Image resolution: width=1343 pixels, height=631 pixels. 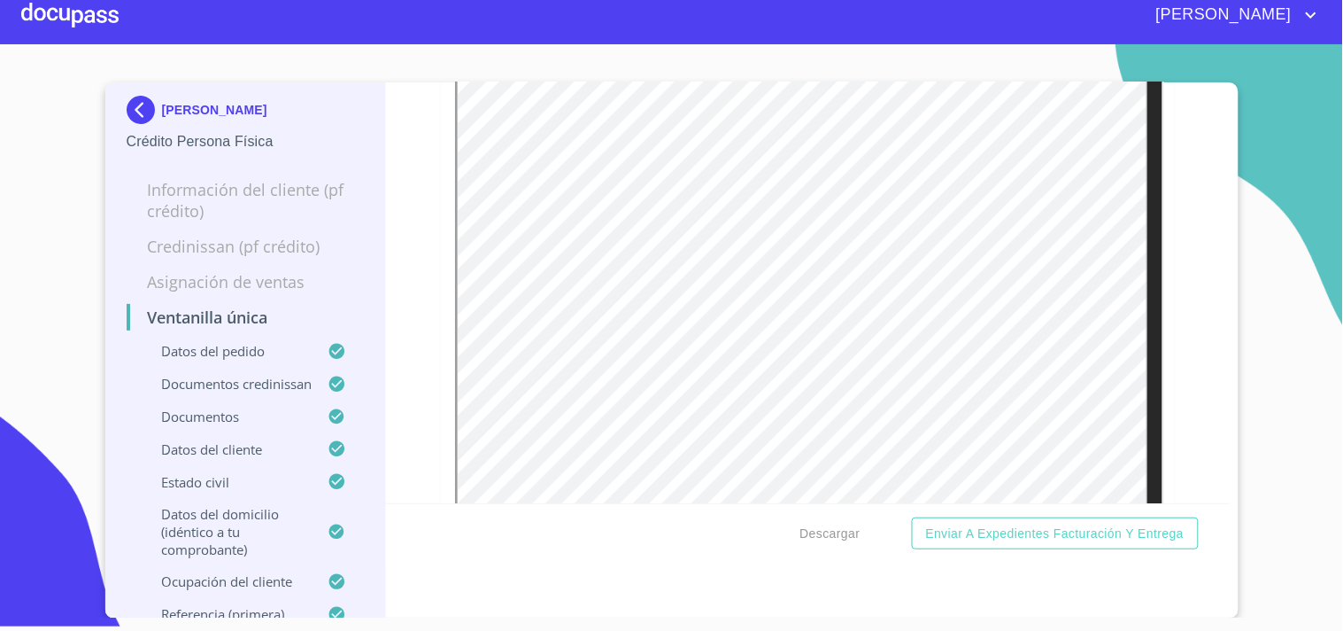 I want to click on p: Credinissan (PF crédito), so click(x=245, y=246).